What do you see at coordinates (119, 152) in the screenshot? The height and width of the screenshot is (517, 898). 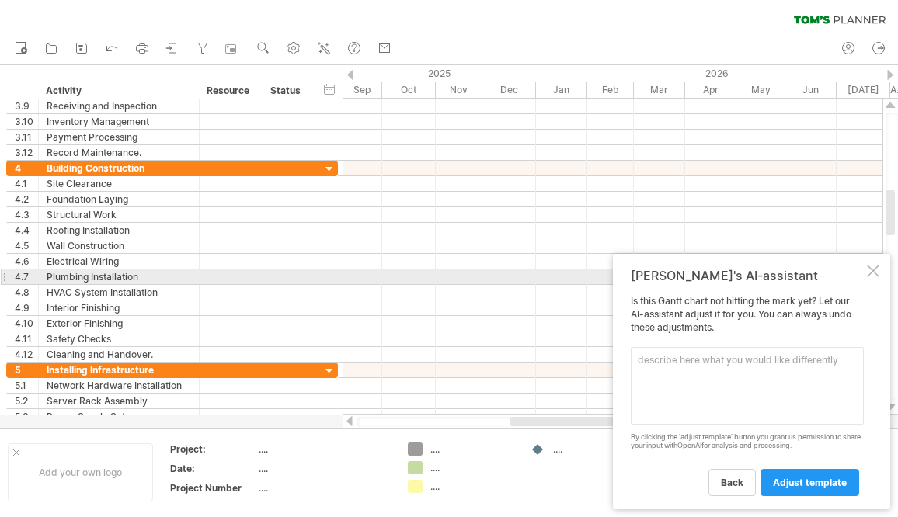 I see `div: Record Maintenance.` at bounding box center [119, 152].